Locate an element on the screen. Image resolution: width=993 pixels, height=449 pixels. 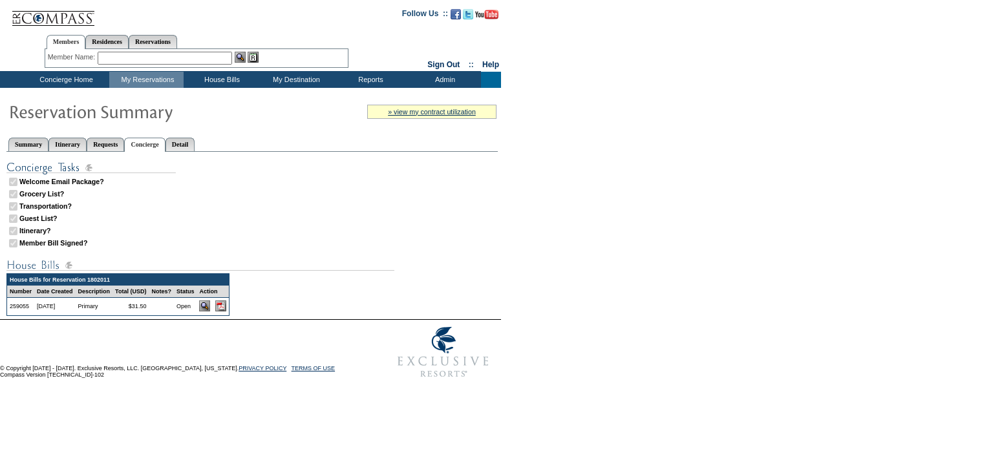
td: Admin is located at coordinates (443, 80).